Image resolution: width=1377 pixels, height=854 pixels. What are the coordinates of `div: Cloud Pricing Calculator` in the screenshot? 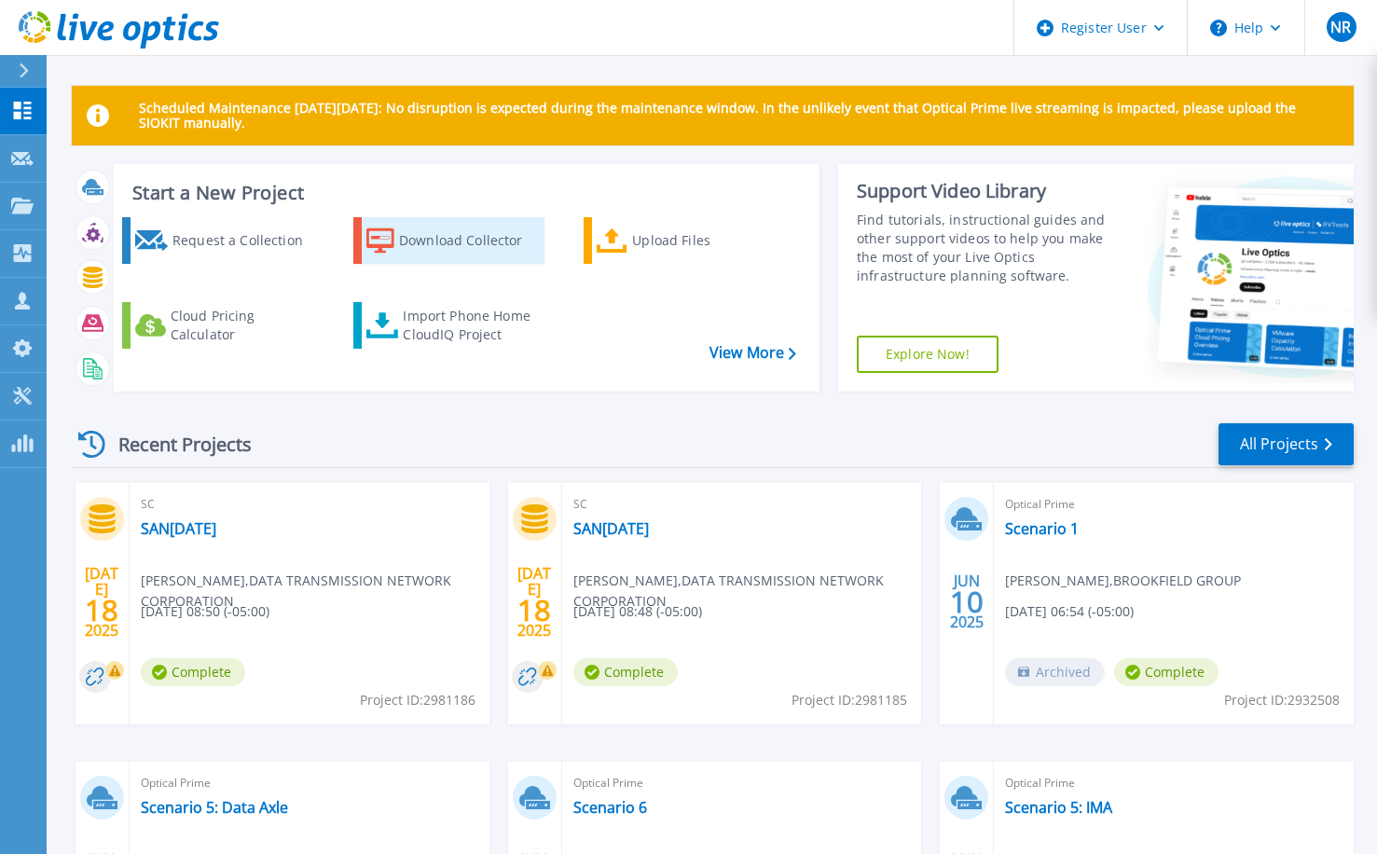 It's located at (240, 325).